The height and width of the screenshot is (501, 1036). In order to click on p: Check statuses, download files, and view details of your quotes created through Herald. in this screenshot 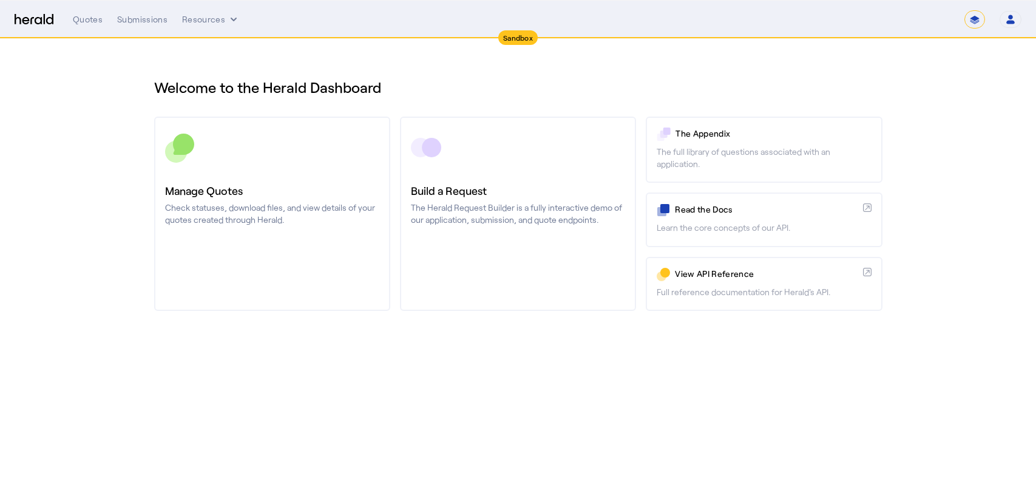, I will do `click(272, 214)`.